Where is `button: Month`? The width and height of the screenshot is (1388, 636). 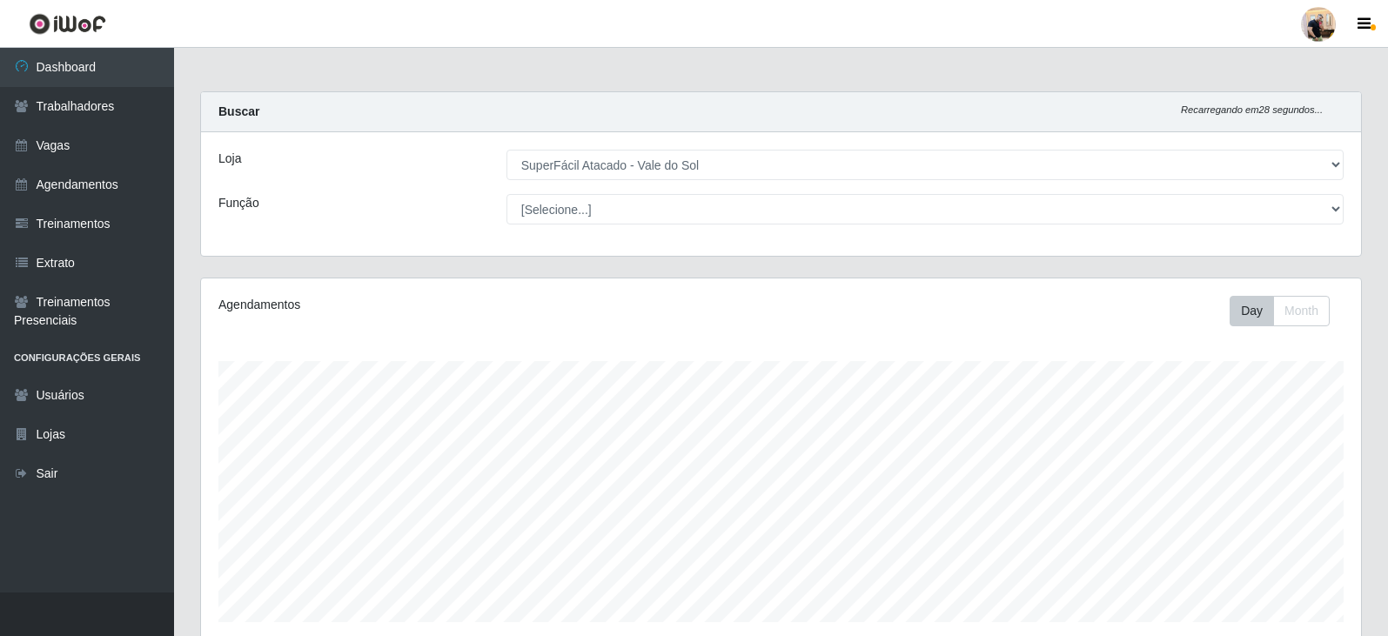 button: Month is located at coordinates (1301, 311).